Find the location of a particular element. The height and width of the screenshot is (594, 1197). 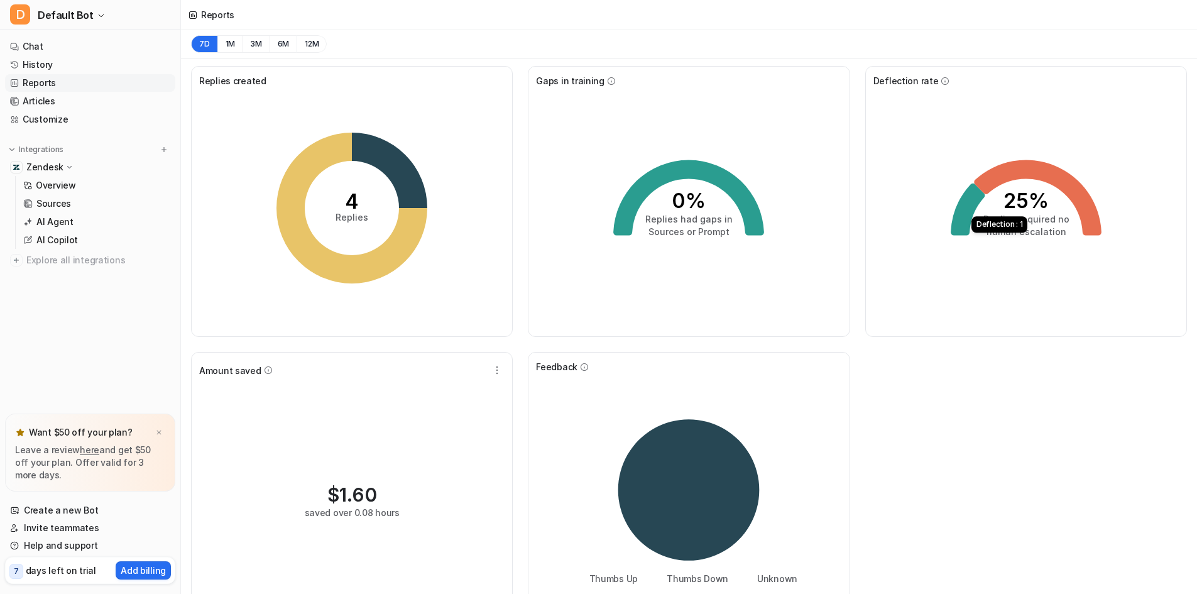

span: Feedback is located at coordinates (557, 366).